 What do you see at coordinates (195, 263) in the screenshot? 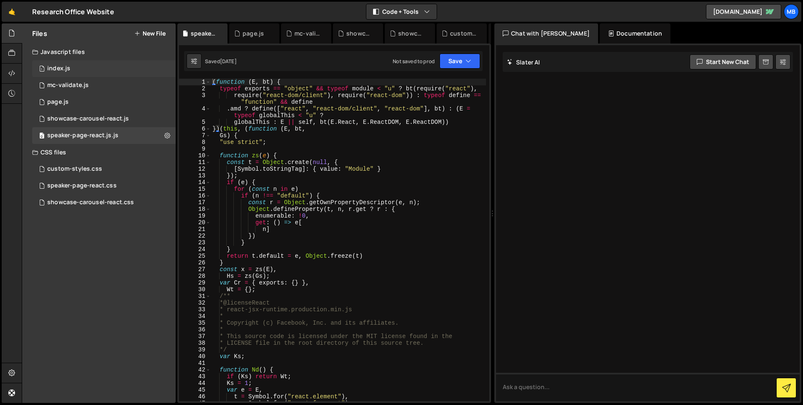
I see `div: 26` at bounding box center [195, 263].